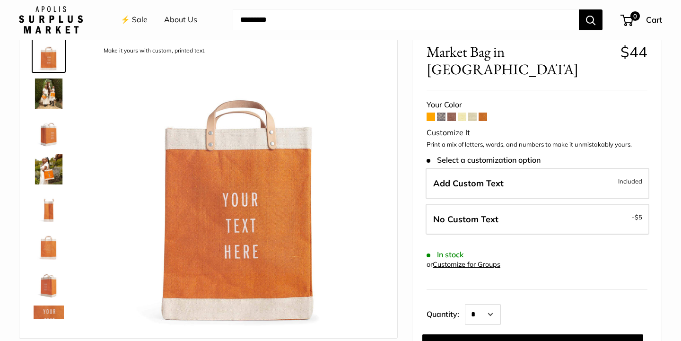  Describe the element at coordinates (51, 20) in the screenshot. I see `img: Apolis: Surplus Market` at that location.